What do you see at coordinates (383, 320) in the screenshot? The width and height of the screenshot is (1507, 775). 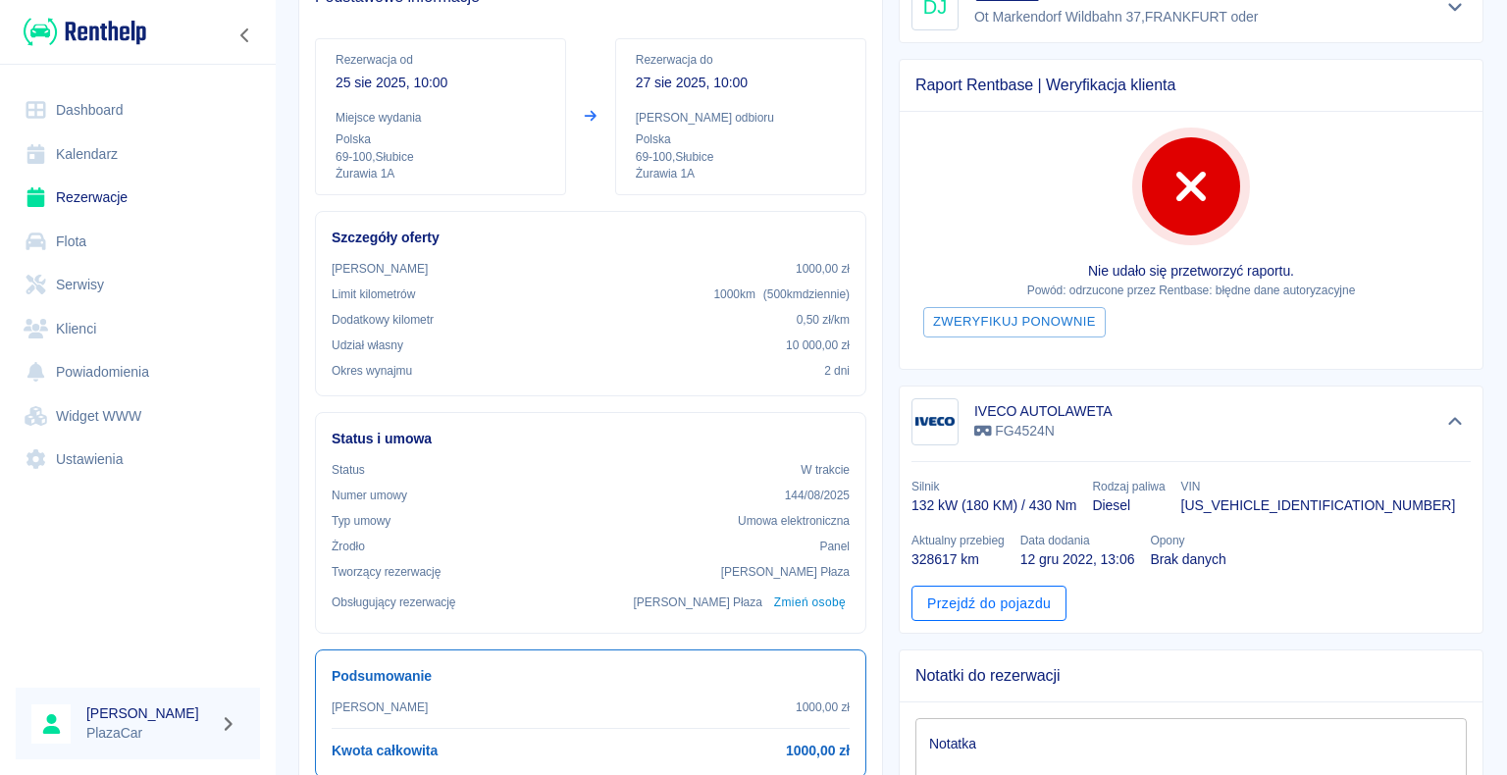 I see `p: Dodatkowy kilometr` at bounding box center [383, 320].